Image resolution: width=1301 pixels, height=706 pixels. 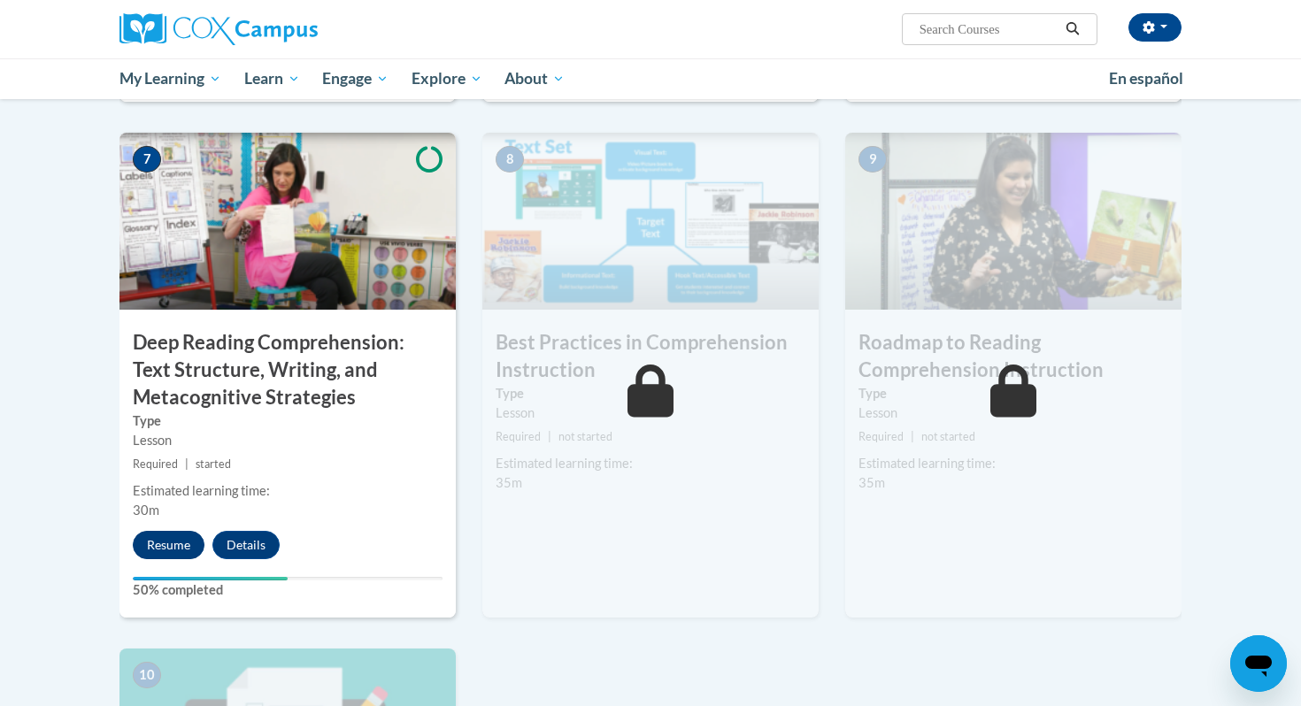 What do you see at coordinates (288, 29) in the screenshot?
I see `a: Cox Campus` at bounding box center [288, 29].